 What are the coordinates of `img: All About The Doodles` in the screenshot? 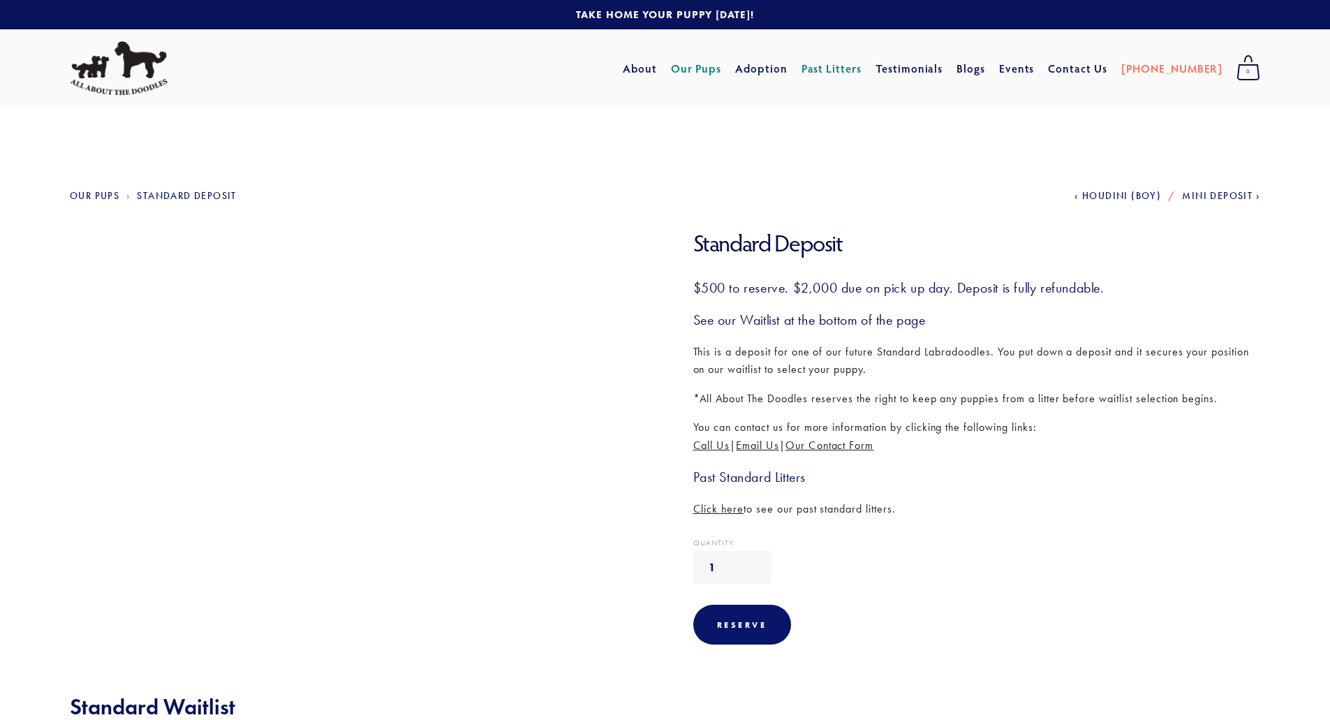 It's located at (119, 68).